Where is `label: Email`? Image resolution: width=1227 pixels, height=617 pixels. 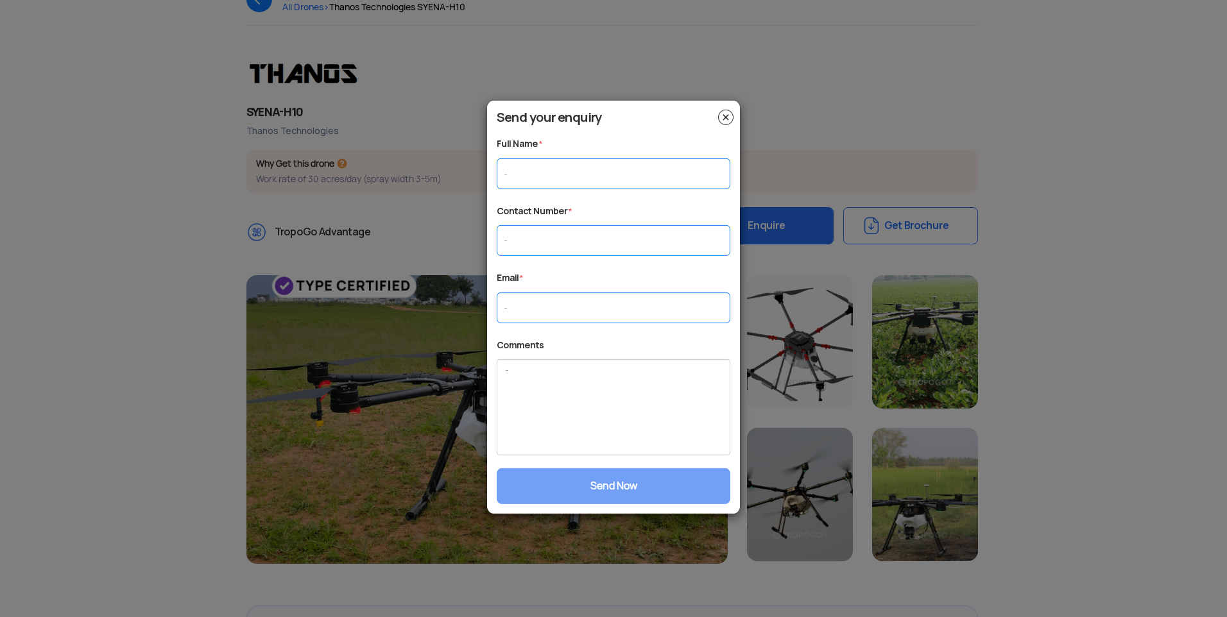
label: Email is located at coordinates (509, 278).